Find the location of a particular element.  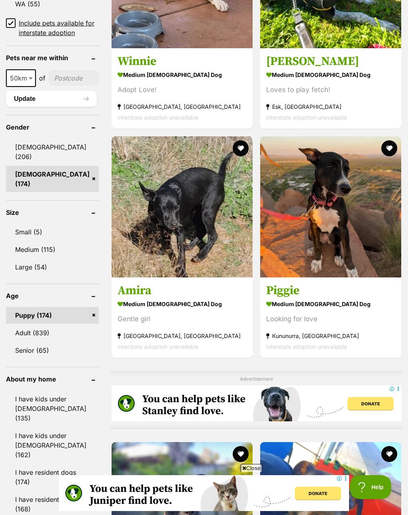

h3: Amira is located at coordinates (182, 291).